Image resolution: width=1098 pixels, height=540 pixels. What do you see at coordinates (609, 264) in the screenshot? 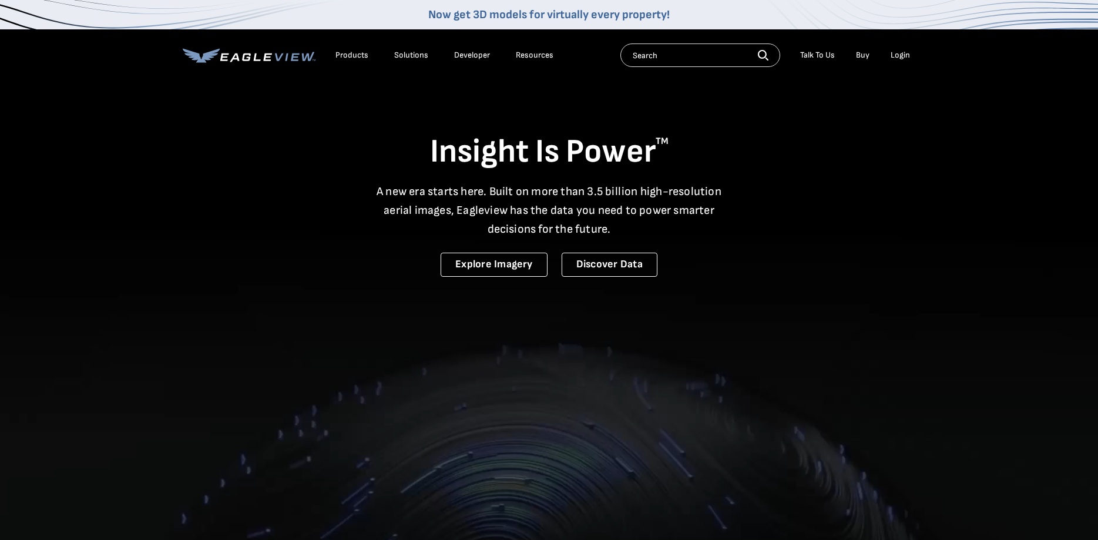
I see `a: Discover Data` at bounding box center [609, 264].